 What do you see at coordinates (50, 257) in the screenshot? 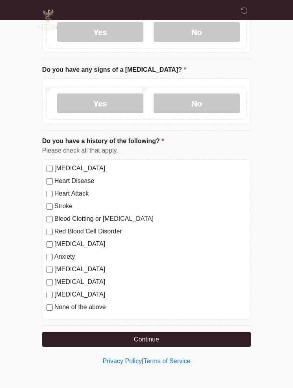
I see `input: Anxiety` at bounding box center [50, 257].